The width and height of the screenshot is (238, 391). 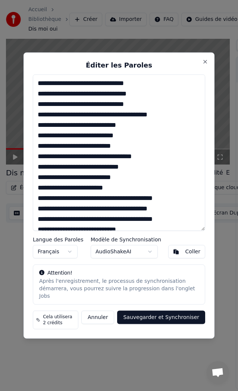 What do you see at coordinates (59, 321) in the screenshot?
I see `span: Cela utilisera 2 crédits` at bounding box center [59, 321].